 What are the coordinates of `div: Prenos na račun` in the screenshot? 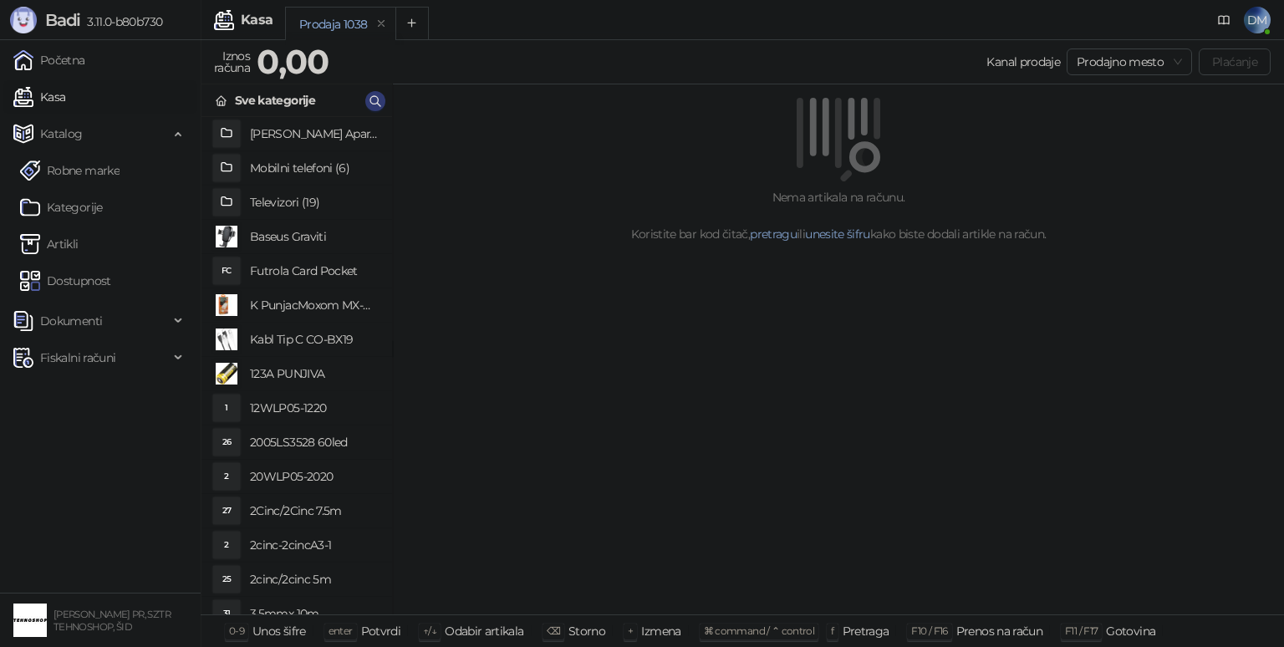 It's located at (999, 631).